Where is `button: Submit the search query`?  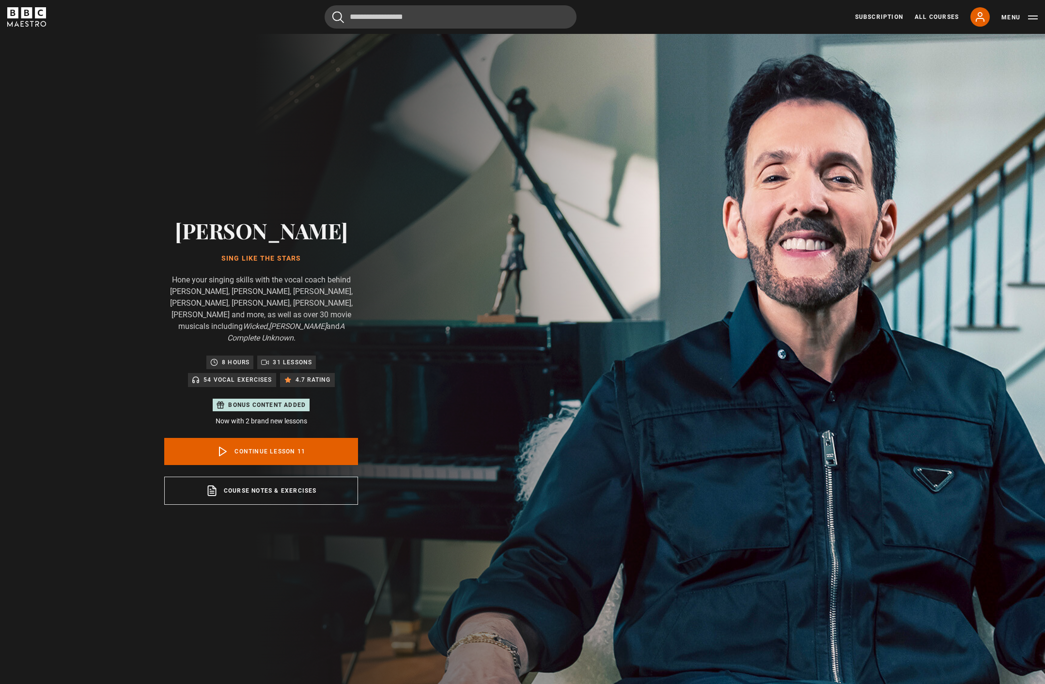 button: Submit the search query is located at coordinates (338, 17).